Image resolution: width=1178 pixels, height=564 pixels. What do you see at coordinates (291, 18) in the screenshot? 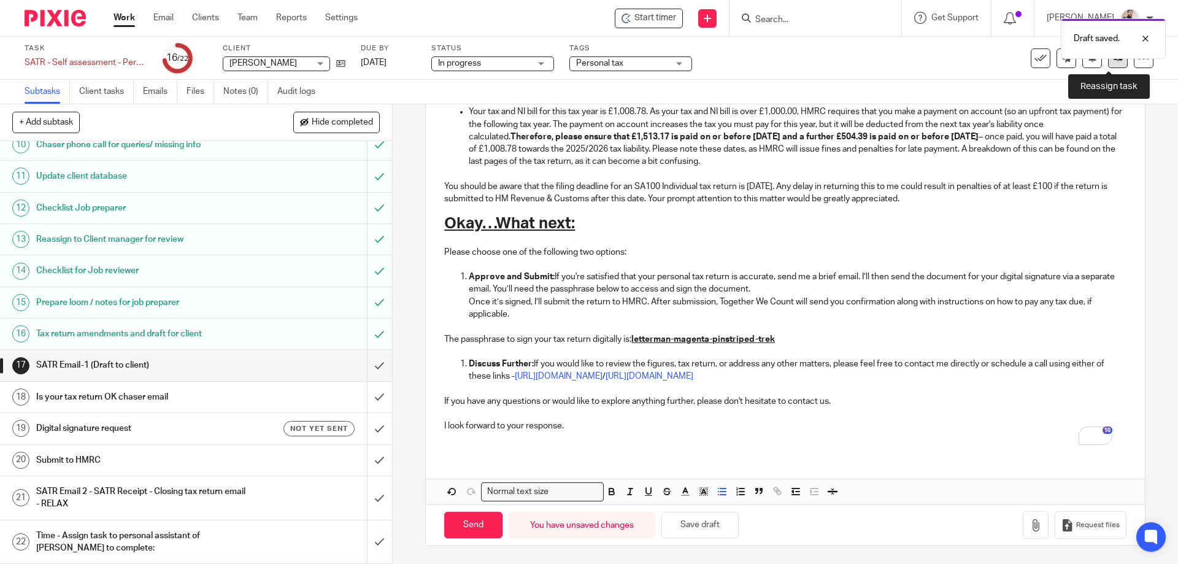
I see `a: Reports` at bounding box center [291, 18].